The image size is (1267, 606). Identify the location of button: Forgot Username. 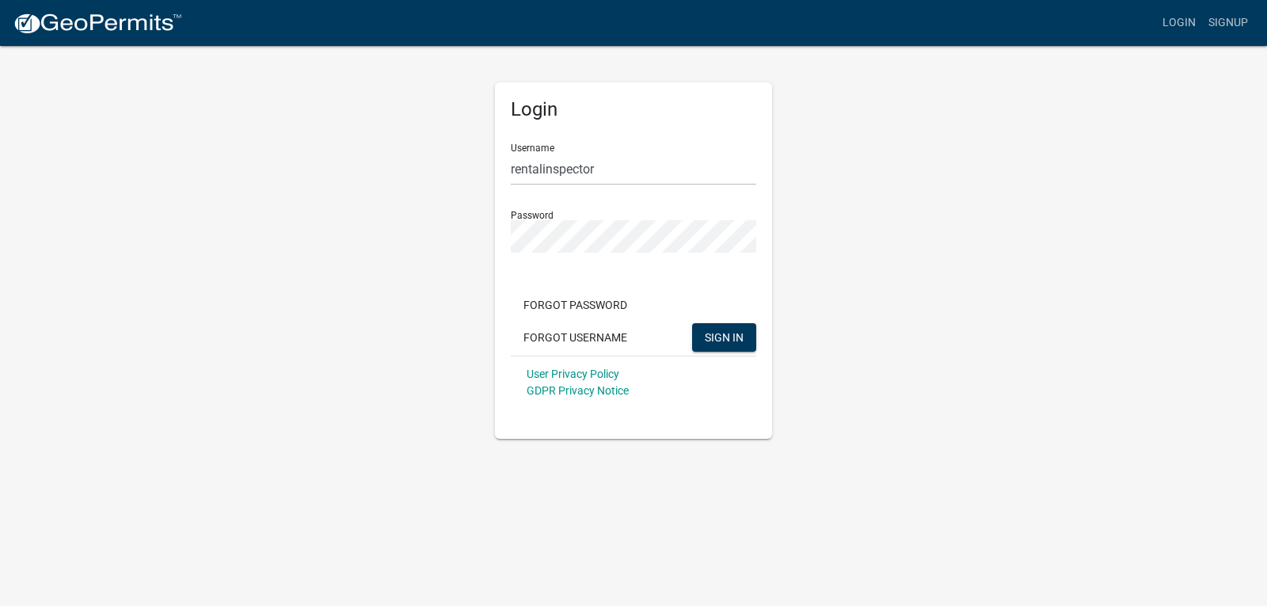
(575, 337).